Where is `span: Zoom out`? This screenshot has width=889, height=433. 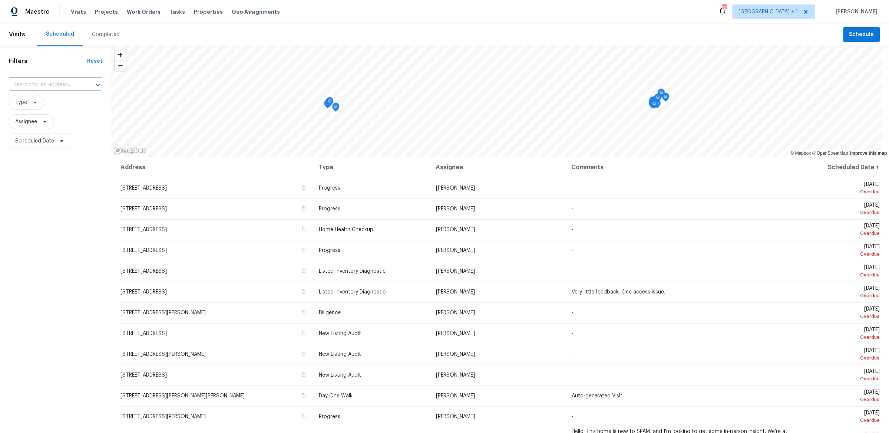 span: Zoom out is located at coordinates (120, 66).